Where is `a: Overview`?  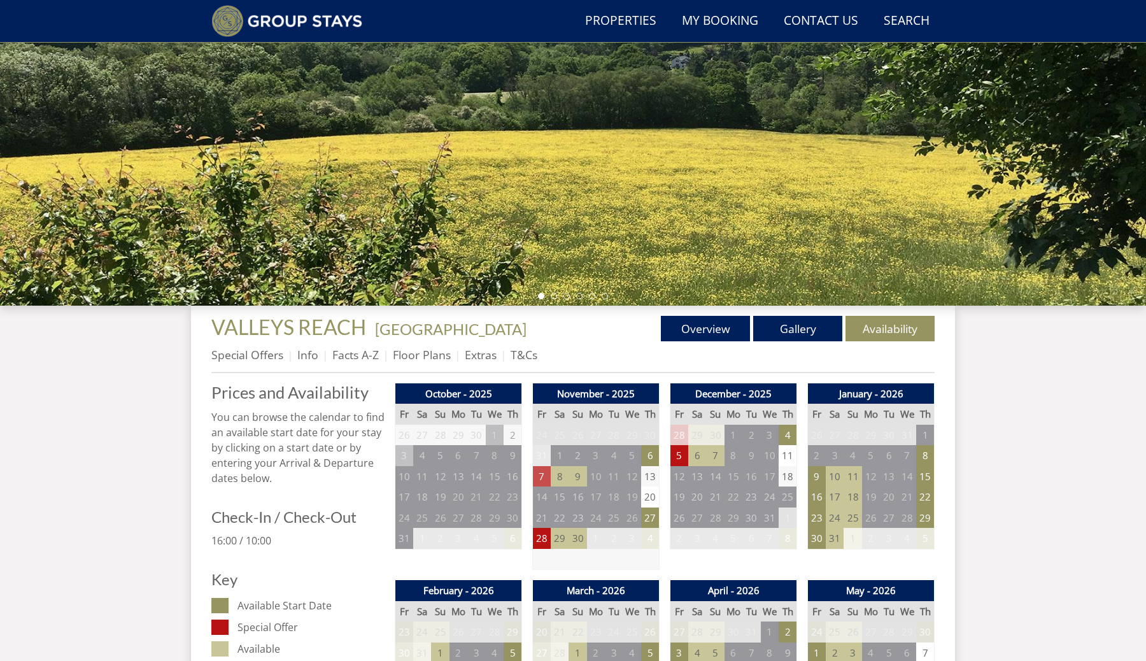 a: Overview is located at coordinates (706, 329).